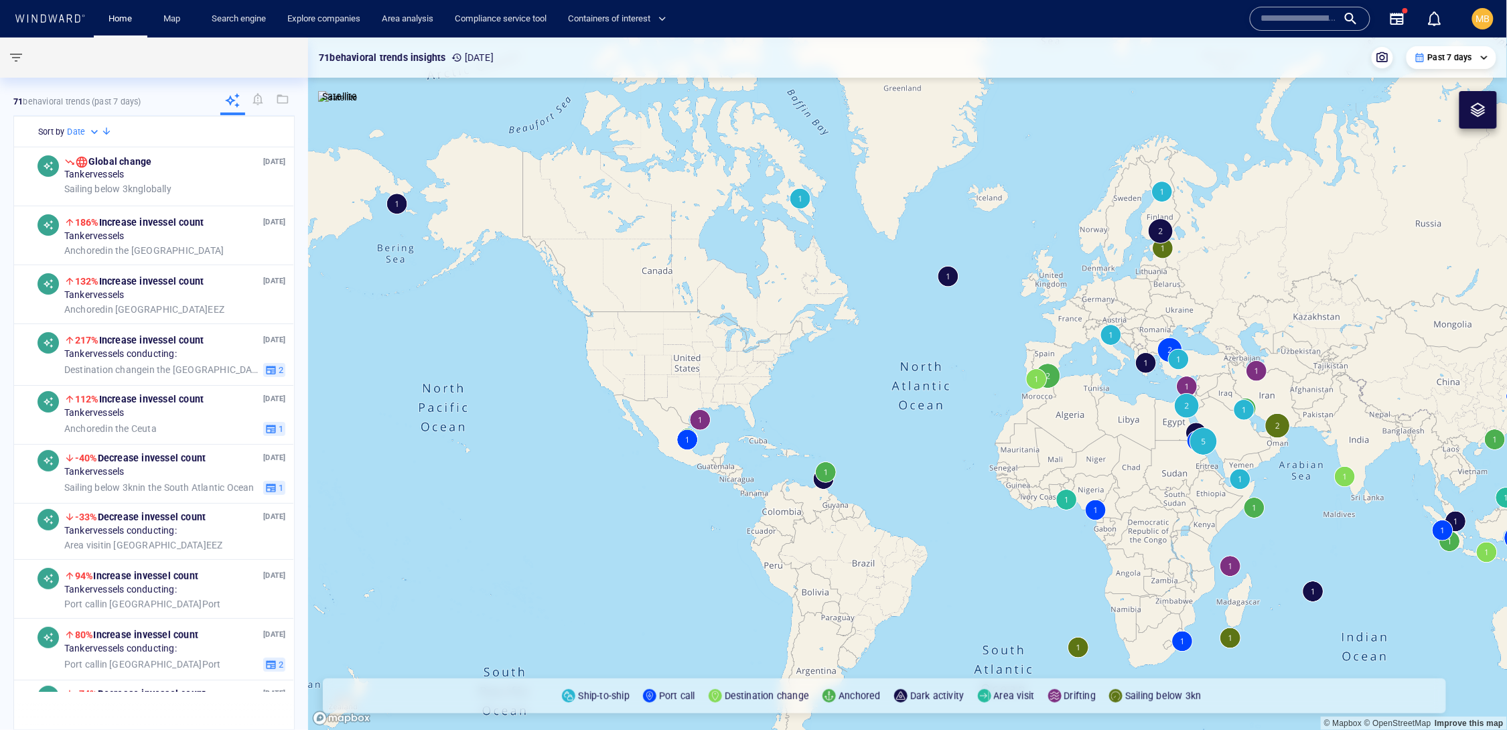 The width and height of the screenshot is (1507, 730). I want to click on p: Port call, so click(677, 696).